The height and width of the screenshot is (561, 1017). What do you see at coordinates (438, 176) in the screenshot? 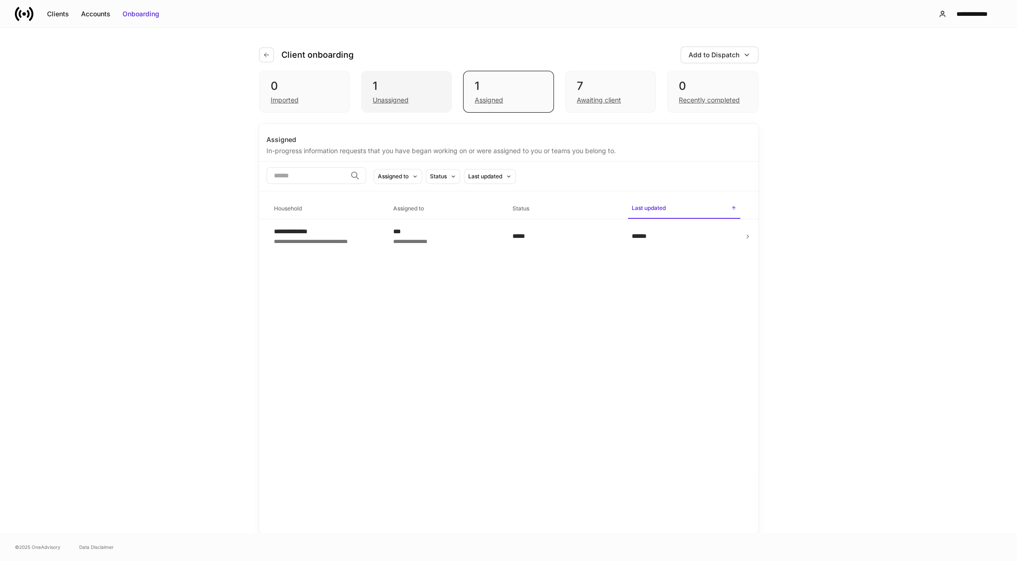
I see `div: Status` at bounding box center [438, 176].